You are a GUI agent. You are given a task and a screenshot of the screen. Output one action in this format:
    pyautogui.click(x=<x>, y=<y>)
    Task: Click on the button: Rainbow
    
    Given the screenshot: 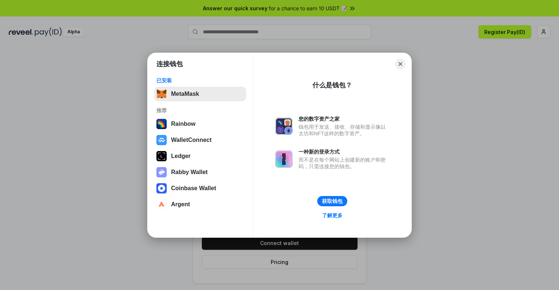 What is the action you would take?
    pyautogui.click(x=200, y=124)
    